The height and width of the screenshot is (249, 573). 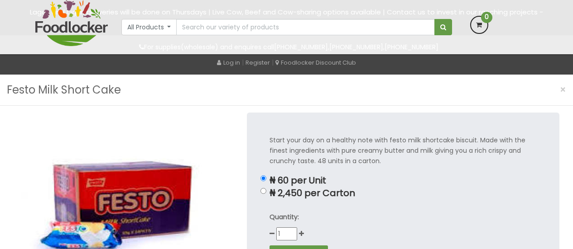 I want to click on strong: Quantity:, so click(x=284, y=217).